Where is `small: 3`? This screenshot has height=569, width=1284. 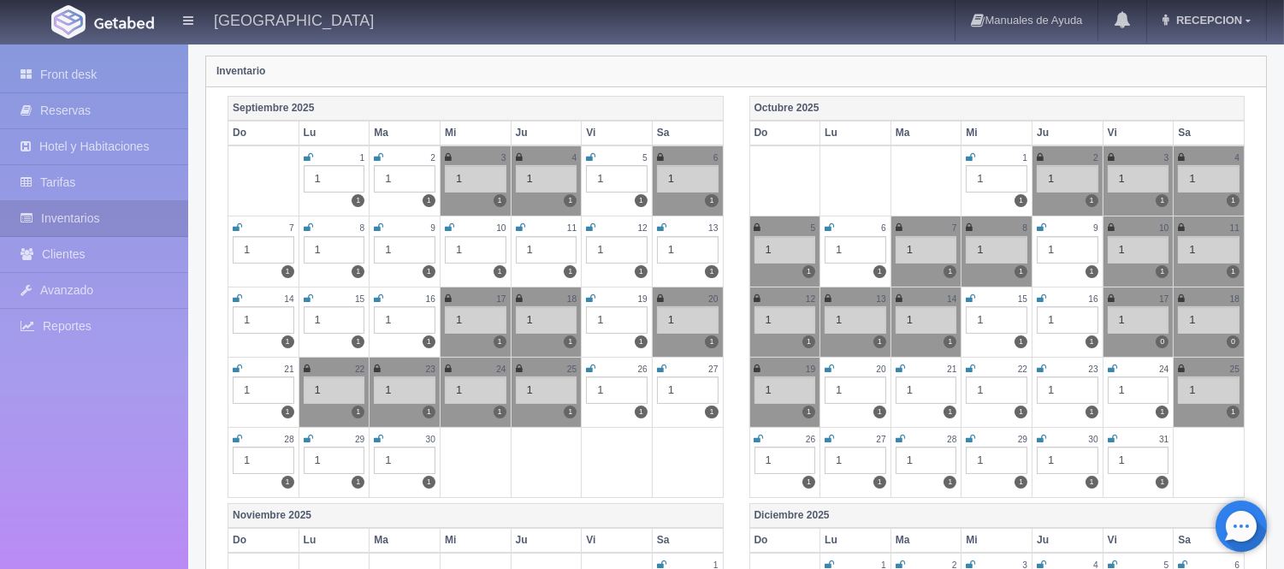
small: 3 is located at coordinates (1167, 157).